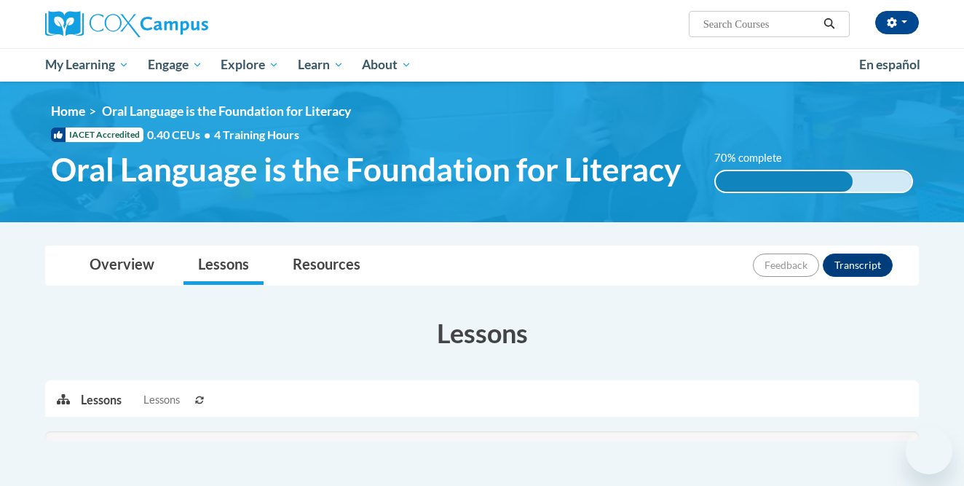 The image size is (964, 486). I want to click on div: 70% complete, so click(784, 181).